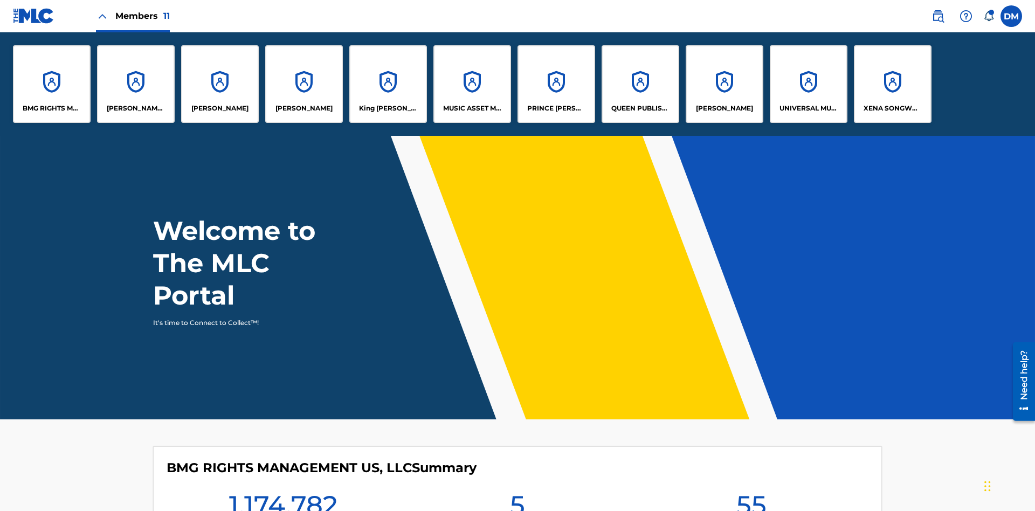 Image resolution: width=1035 pixels, height=511 pixels. What do you see at coordinates (966, 16) in the screenshot?
I see `img: help` at bounding box center [966, 16].